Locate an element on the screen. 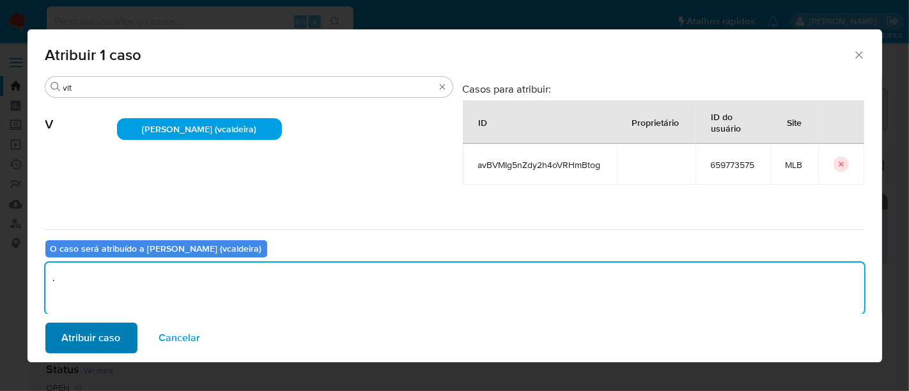 This screenshot has width=909, height=391. button: Fechar a janela is located at coordinates (858, 54).